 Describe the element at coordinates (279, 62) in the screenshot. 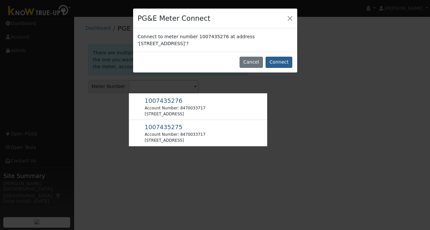

I see `button: Connect` at that location.